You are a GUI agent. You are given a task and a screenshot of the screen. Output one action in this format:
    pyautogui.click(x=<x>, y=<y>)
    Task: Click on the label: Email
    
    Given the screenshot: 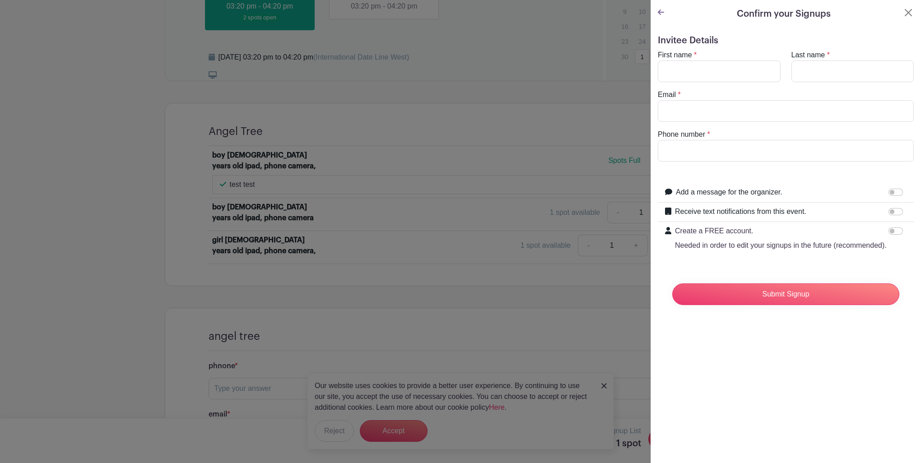 What is the action you would take?
    pyautogui.click(x=667, y=95)
    